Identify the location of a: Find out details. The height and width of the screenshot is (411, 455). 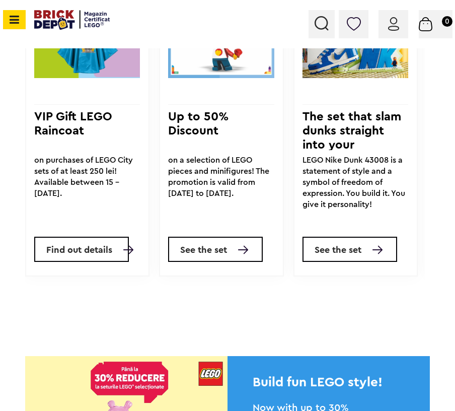
(82, 249).